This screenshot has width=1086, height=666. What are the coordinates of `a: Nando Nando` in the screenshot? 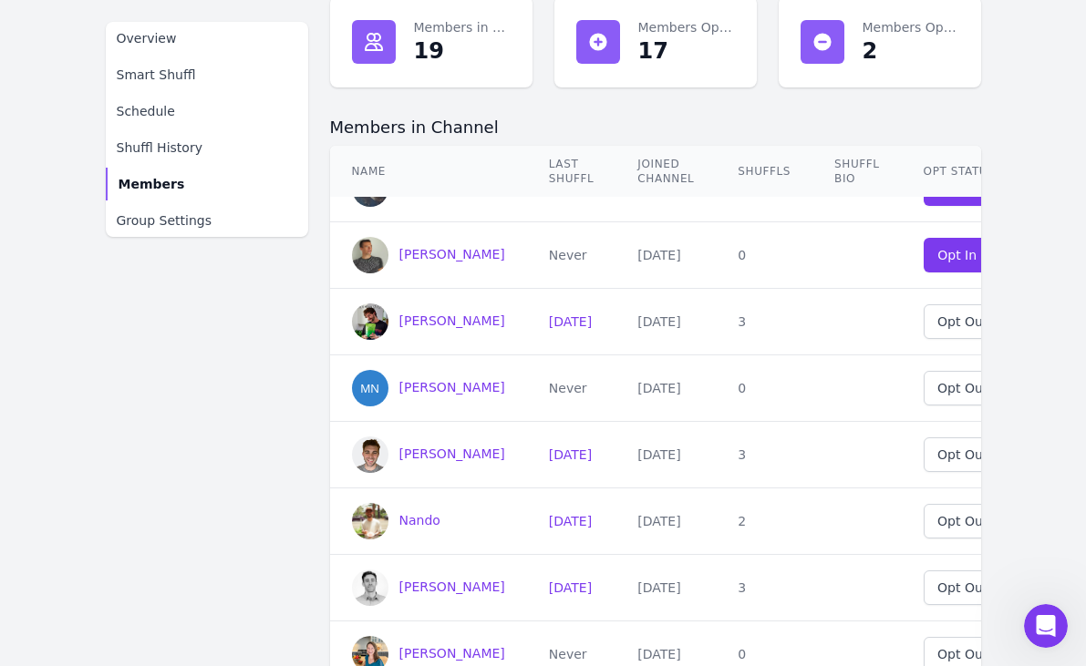 It's located at (396, 521).